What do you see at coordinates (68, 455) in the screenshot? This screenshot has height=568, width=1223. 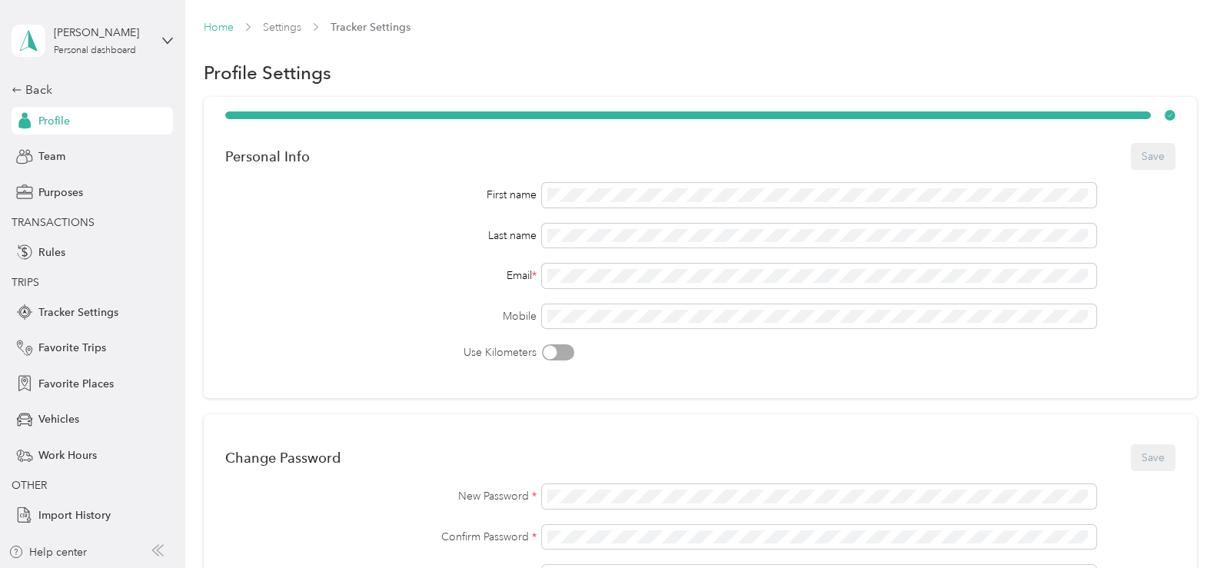 I see `span: Work Hours` at bounding box center [68, 455].